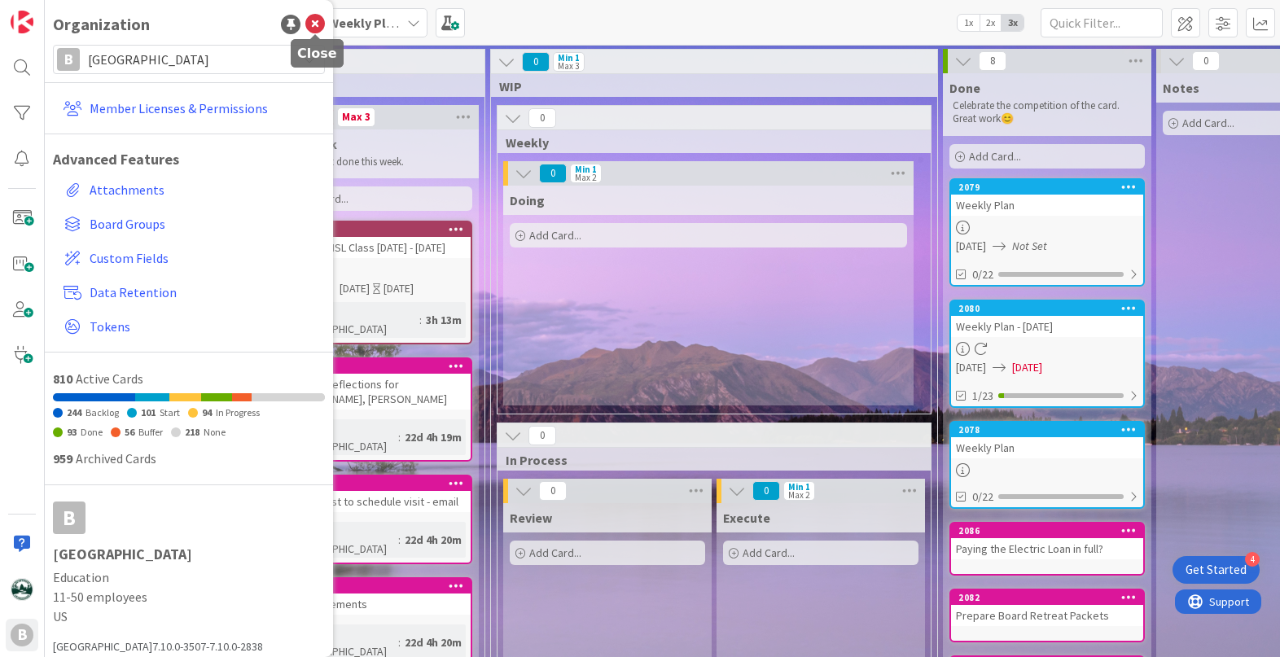 The width and height of the screenshot is (1280, 657). What do you see at coordinates (1047, 549) in the screenshot?
I see `a: 2086Paying the Electric Loan in full?` at bounding box center [1047, 549].